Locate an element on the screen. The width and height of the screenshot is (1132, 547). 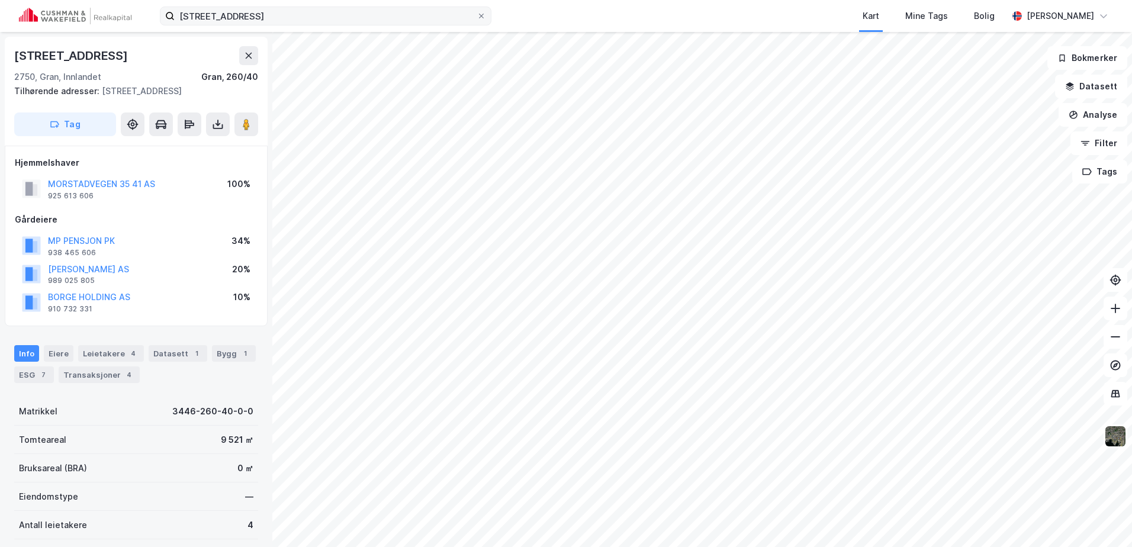
div: 20% is located at coordinates (241, 269).